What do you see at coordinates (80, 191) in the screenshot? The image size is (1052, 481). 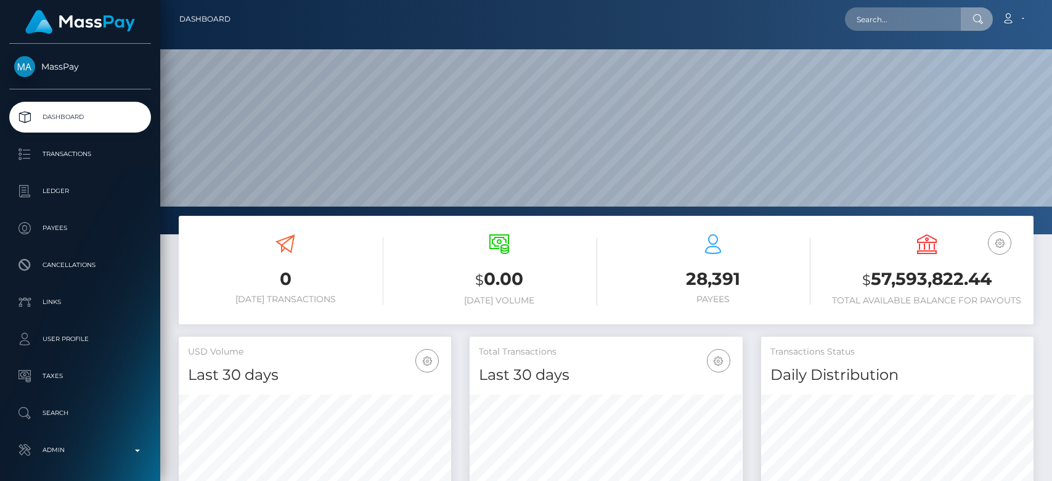 I see `p: Ledger` at bounding box center [80, 191].